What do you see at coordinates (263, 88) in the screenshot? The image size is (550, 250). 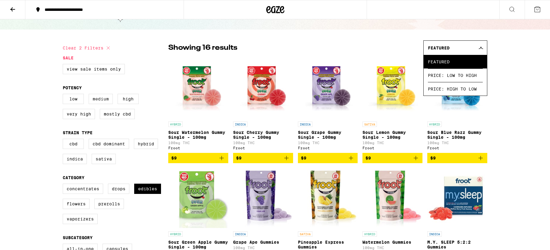 I see `img: Froot - Sour Cherry Gummy Single - 100mg` at bounding box center [263, 88].